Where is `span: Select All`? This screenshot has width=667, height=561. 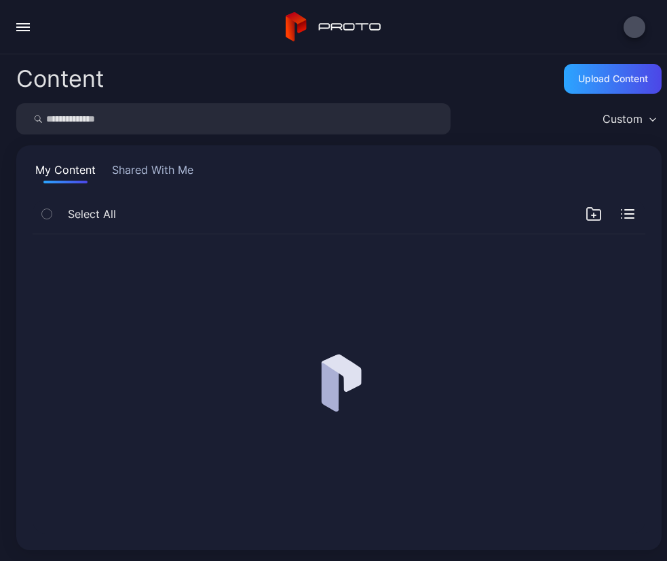
span: Select All is located at coordinates (92, 214).